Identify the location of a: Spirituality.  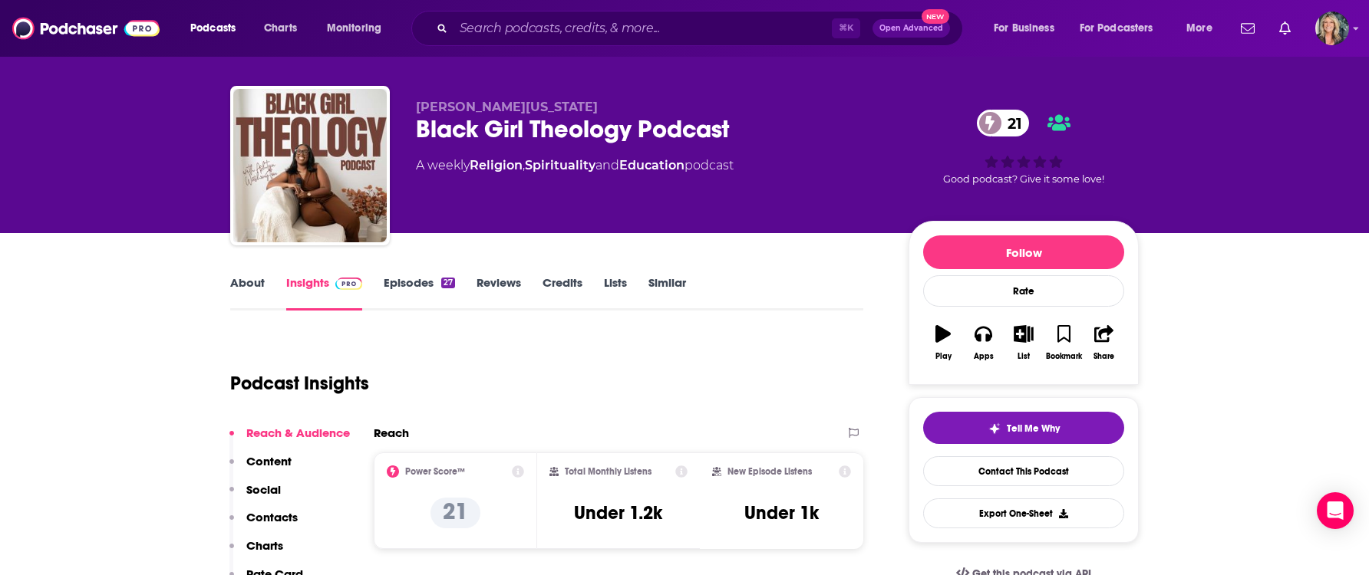
(560, 165).